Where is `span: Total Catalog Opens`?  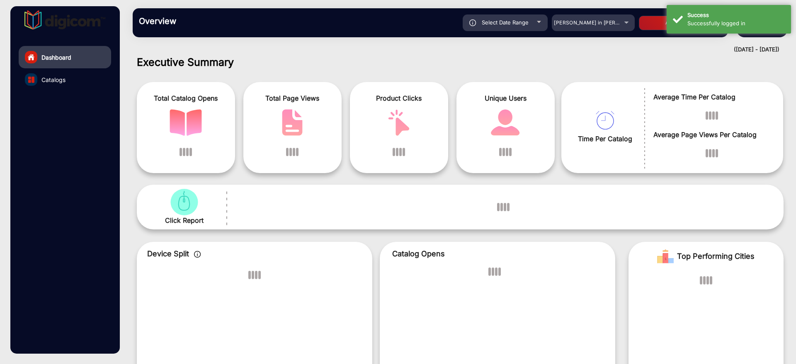
span: Total Catalog Opens is located at coordinates (186, 98).